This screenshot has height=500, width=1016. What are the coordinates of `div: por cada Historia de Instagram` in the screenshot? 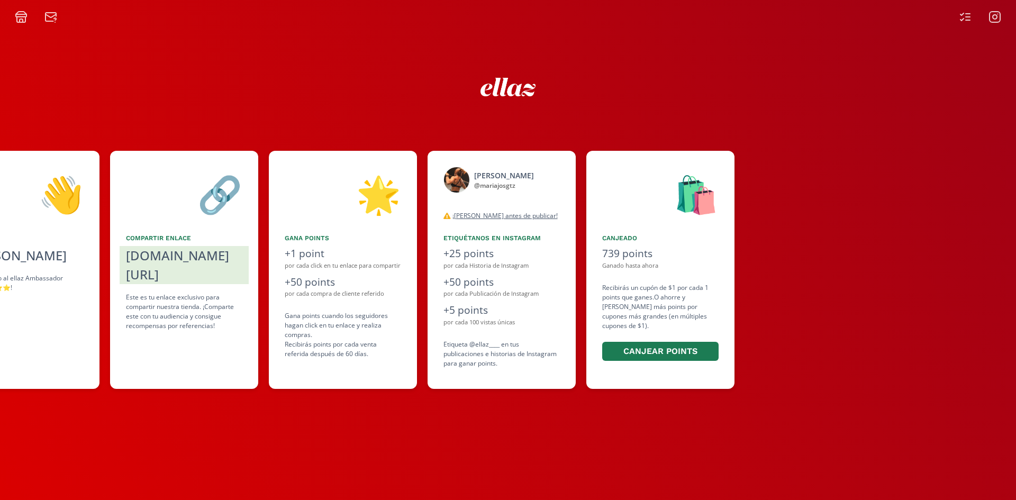 It's located at (502, 266).